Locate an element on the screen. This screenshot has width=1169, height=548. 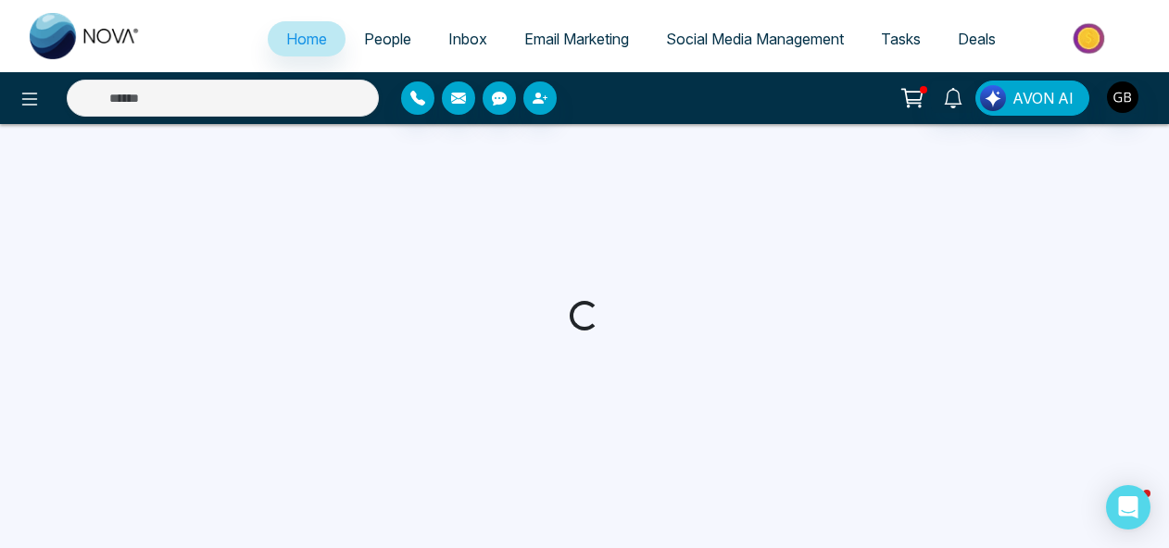
a: Inbox is located at coordinates (468, 39).